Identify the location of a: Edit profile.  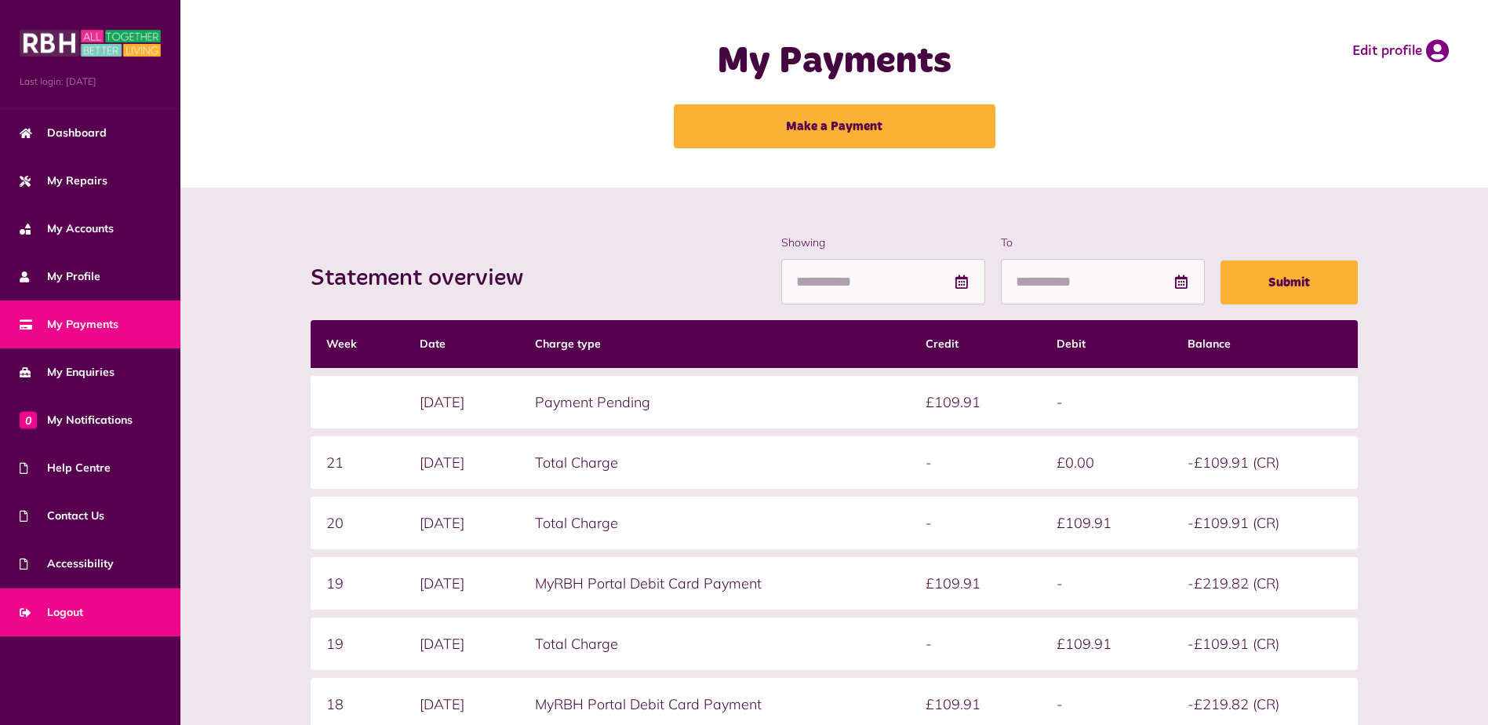
(1400, 51).